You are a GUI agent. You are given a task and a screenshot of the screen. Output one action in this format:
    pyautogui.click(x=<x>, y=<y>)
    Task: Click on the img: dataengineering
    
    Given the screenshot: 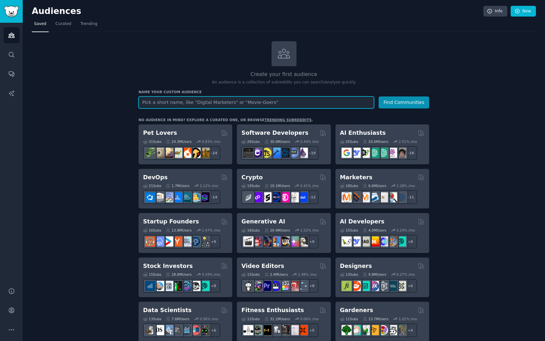 What is the action you would take?
    pyautogui.click(x=177, y=330)
    